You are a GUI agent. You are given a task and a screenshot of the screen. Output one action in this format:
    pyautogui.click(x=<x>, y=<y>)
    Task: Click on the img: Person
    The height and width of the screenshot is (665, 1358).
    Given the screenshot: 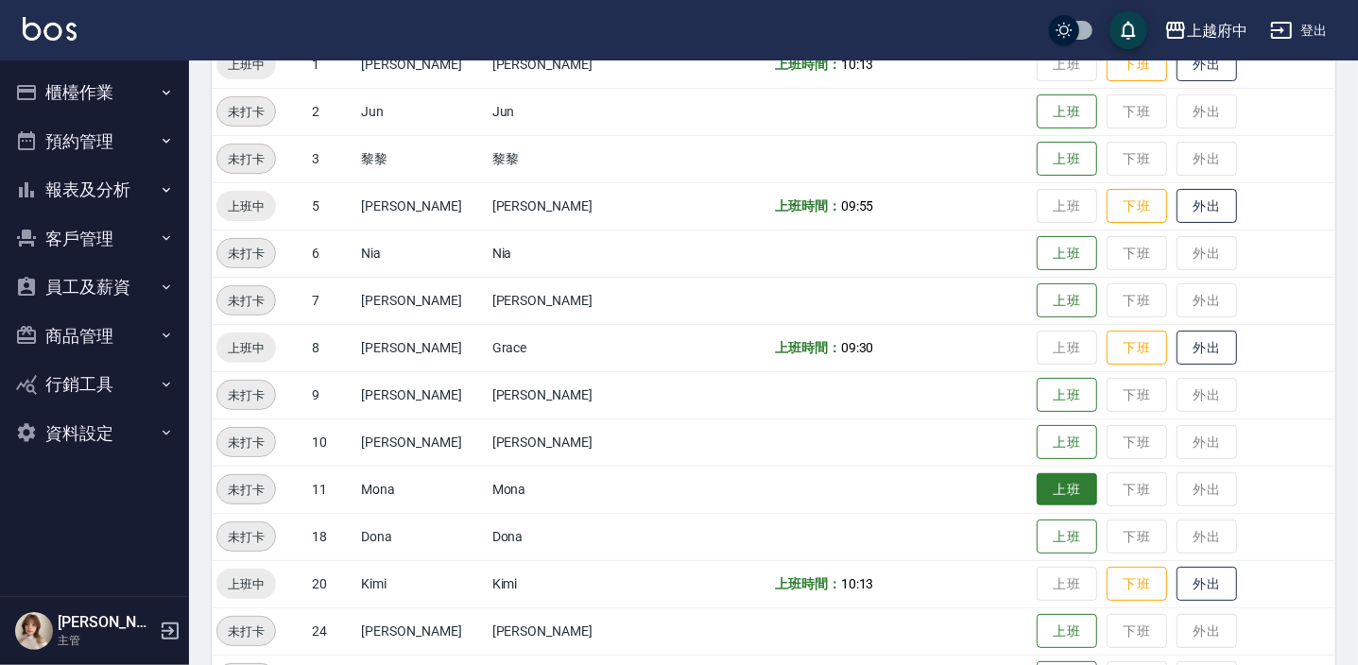 What is the action you would take?
    pyautogui.click(x=34, y=631)
    